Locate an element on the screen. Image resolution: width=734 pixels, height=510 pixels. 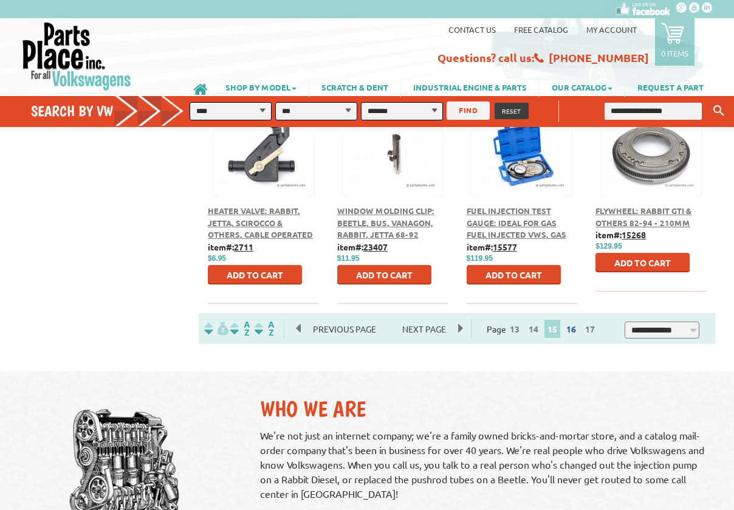
a: INDUSTRIAL ENGINE & PARTS is located at coordinates (470, 87).